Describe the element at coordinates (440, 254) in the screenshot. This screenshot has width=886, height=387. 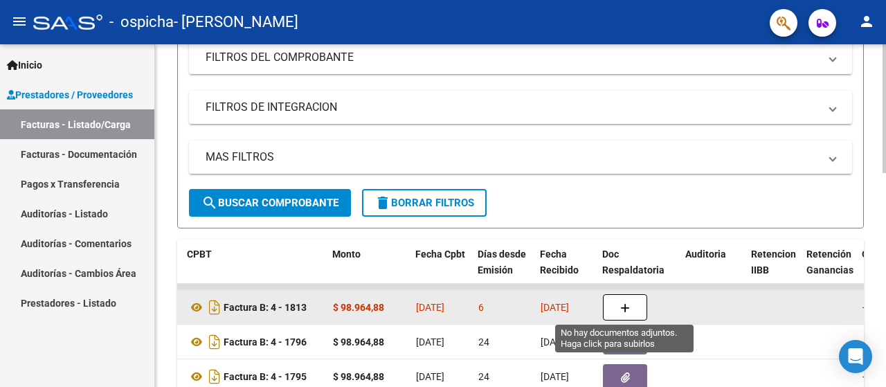
I see `span: Fecha Cpbt` at that location.